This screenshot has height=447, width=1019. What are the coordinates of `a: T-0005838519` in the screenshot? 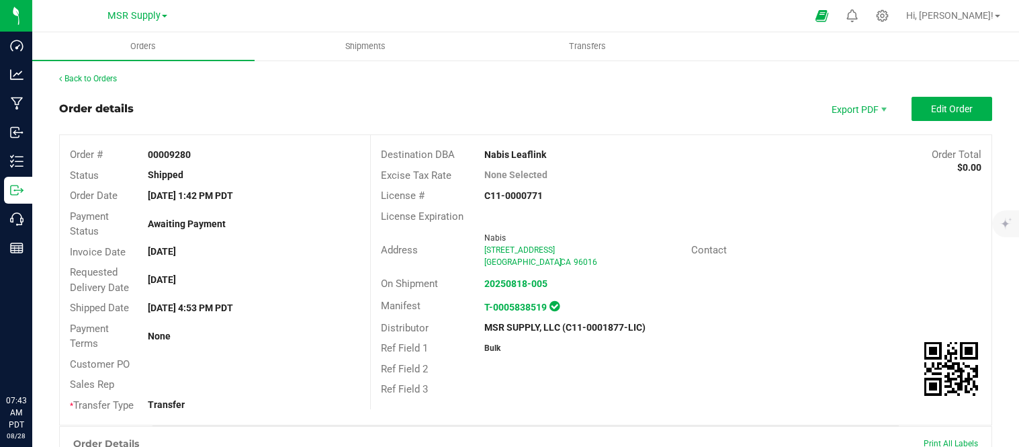 It's located at (515, 307).